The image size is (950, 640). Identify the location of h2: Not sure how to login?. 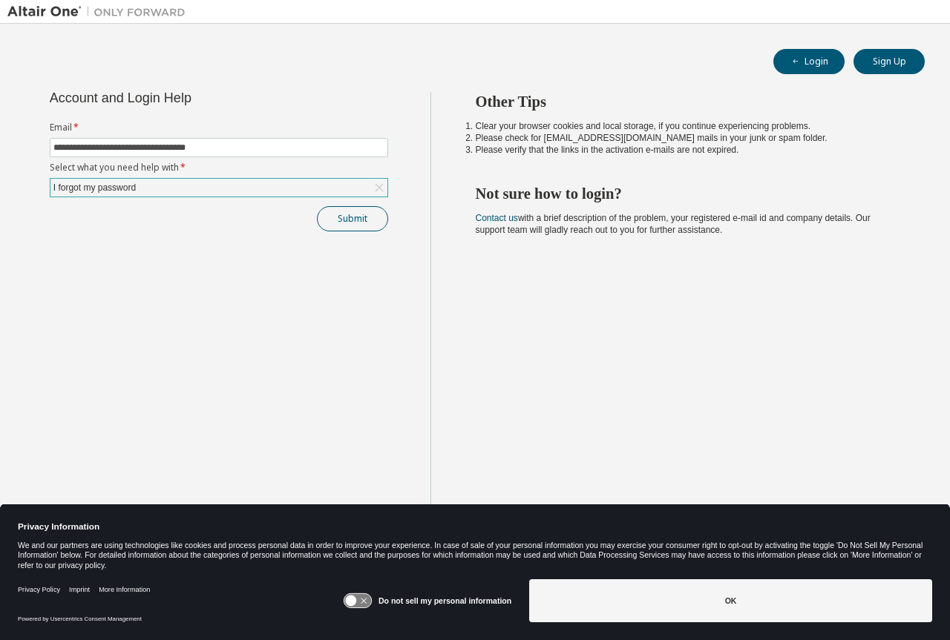
(687, 194).